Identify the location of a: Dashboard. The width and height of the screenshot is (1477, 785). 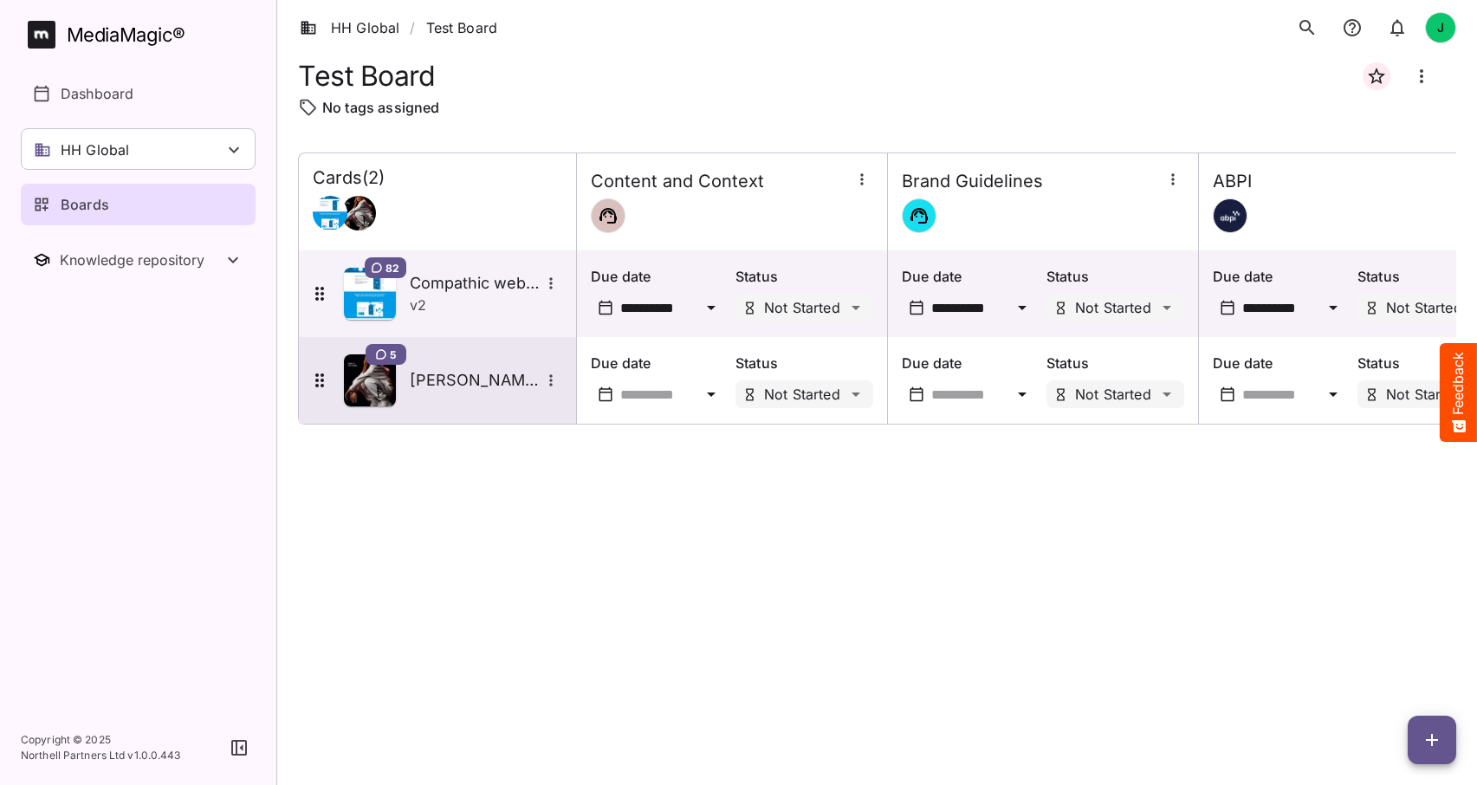
(138, 94).